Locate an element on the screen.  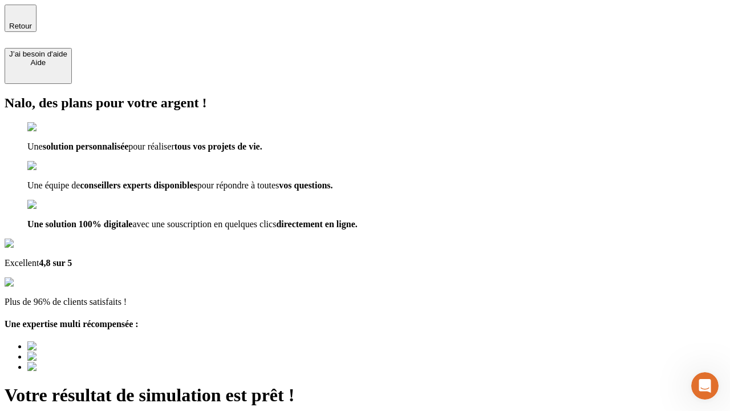
span: Une is located at coordinates (35, 146).